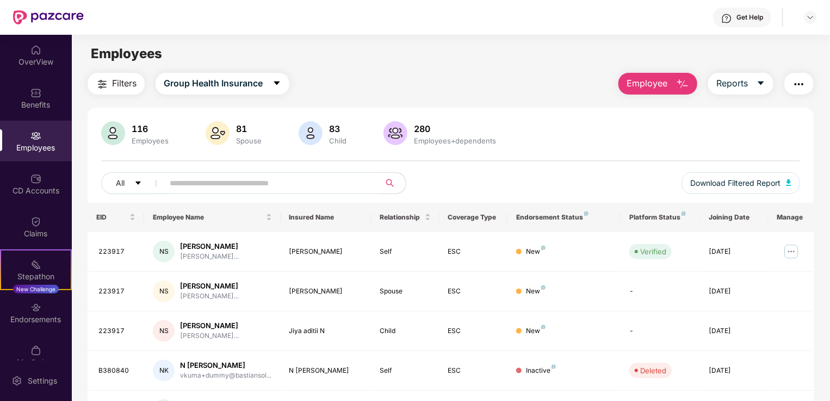 The width and height of the screenshot is (830, 401). I want to click on div: Get Help, so click(750, 17).